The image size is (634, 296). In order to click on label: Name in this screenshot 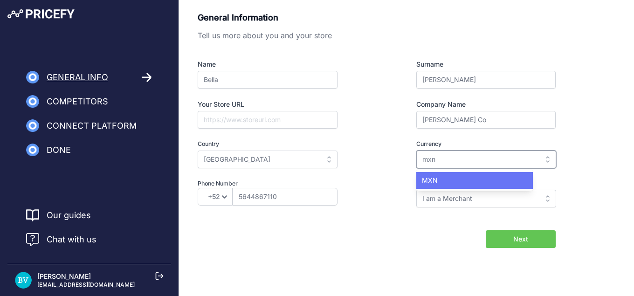, I will do `click(284, 64)`.